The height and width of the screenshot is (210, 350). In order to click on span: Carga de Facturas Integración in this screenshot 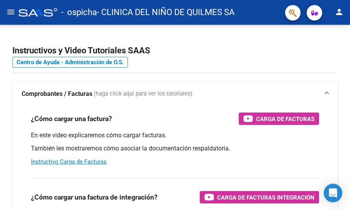, I will do `click(266, 197)`.